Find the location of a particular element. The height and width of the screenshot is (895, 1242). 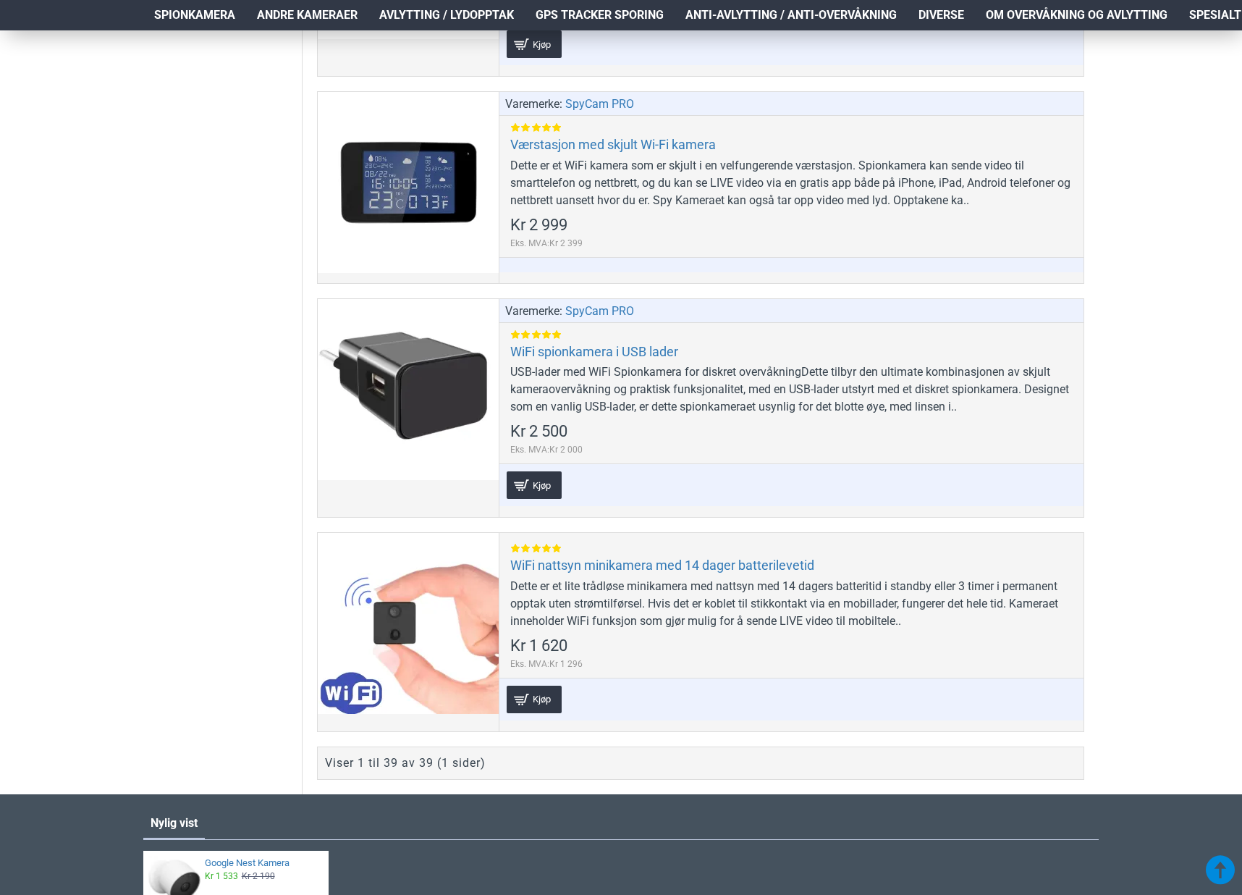

span: Om overvåkning og avlytting is located at coordinates (1076, 15).